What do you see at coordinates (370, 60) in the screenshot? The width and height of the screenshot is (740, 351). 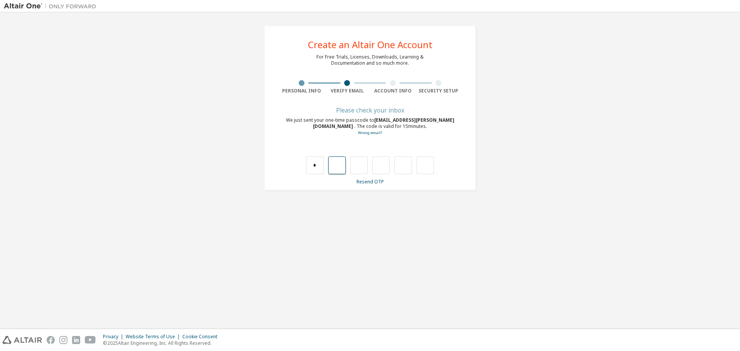 I see `div: For Free Trials, Licenses, Downloads, Learning & Documentation and so much more.` at bounding box center [370, 60].